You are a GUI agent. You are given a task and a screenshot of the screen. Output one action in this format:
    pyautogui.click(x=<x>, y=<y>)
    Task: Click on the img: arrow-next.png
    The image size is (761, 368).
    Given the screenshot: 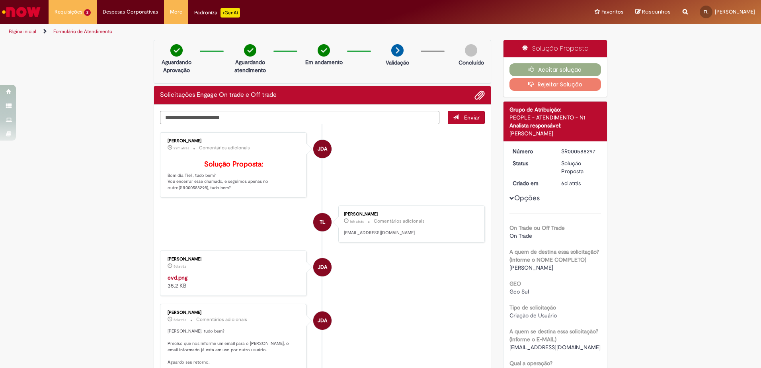 What is the action you would take?
    pyautogui.click(x=397, y=50)
    